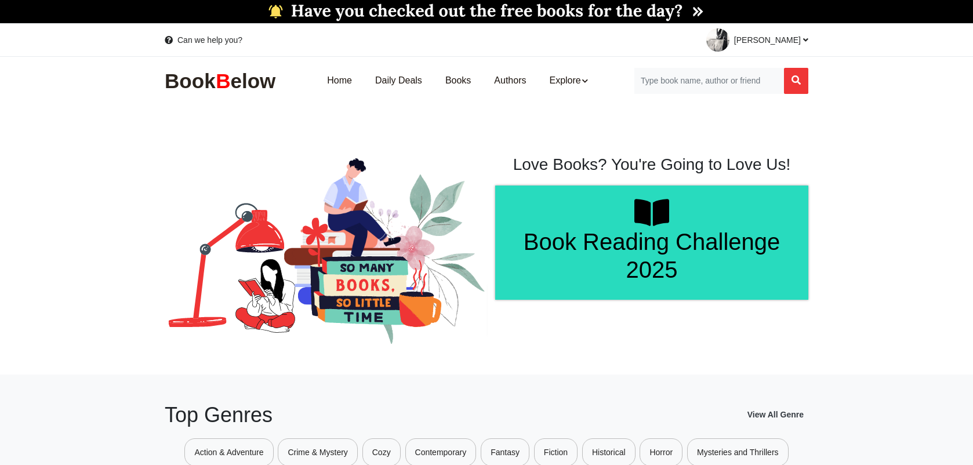 The height and width of the screenshot is (465, 973). What do you see at coordinates (652, 242) in the screenshot?
I see `a: Book Reading Challenge 2025` at bounding box center [652, 242].